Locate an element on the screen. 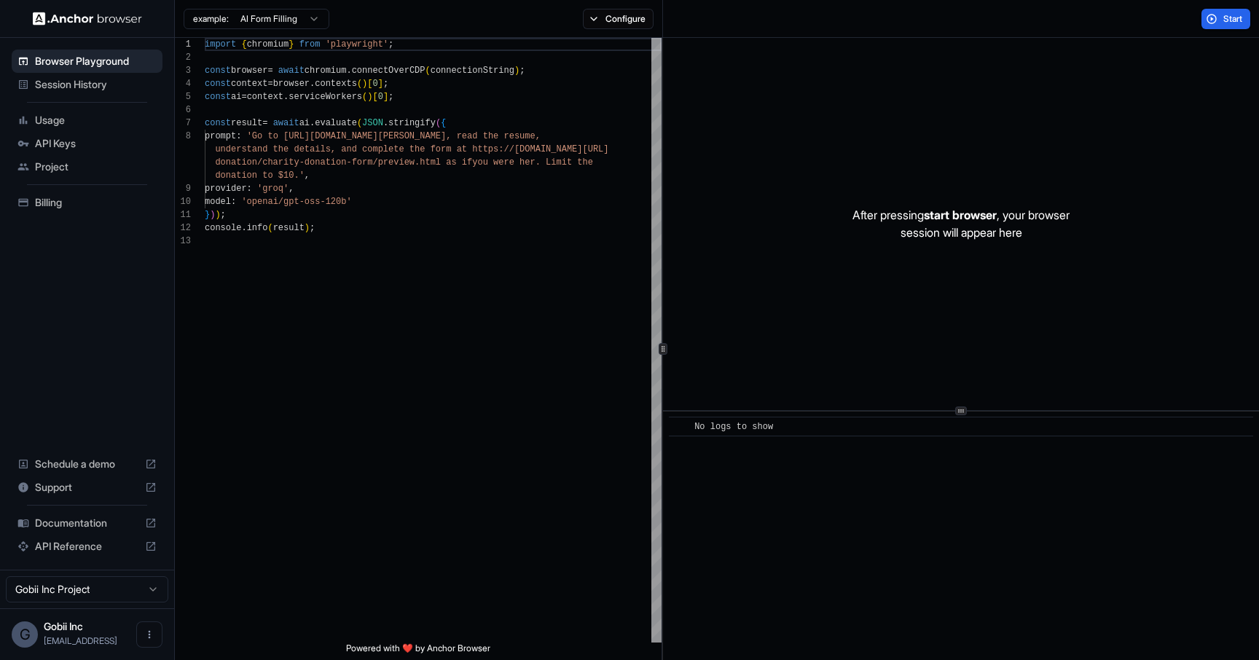 The height and width of the screenshot is (660, 1259). button: Configure is located at coordinates (618, 19).